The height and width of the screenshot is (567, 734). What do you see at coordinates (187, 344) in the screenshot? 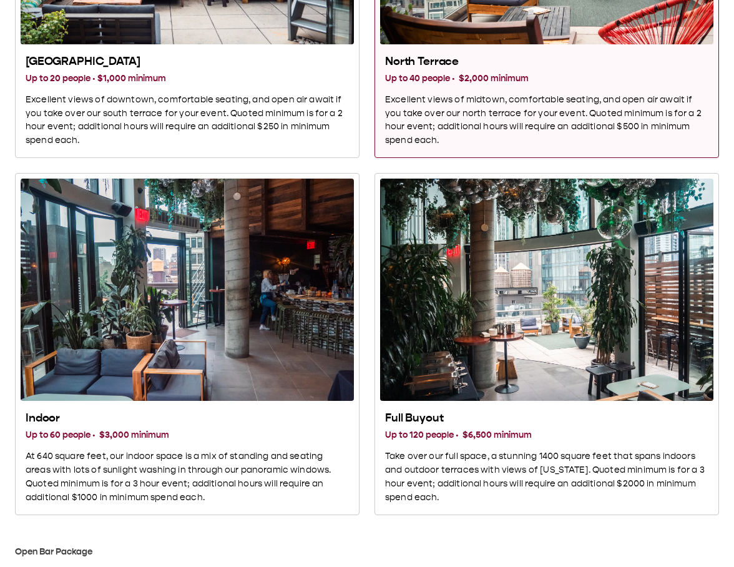
I see `button: Indoor` at bounding box center [187, 344].